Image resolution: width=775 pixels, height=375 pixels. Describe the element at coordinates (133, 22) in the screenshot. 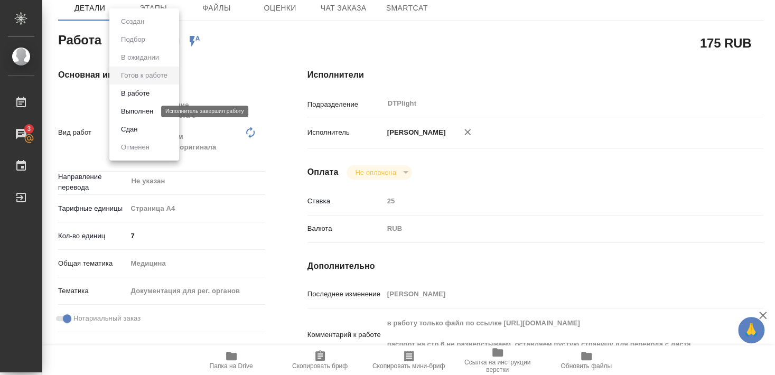

I see `button: Создан` at that location.